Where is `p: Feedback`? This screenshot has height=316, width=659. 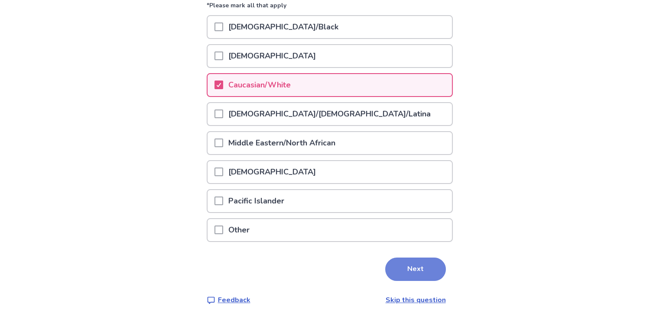
p: Feedback is located at coordinates (234, 300).